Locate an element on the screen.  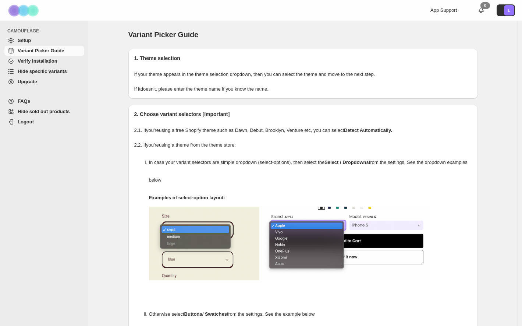
a: Verify Installation is located at coordinates (44, 61).